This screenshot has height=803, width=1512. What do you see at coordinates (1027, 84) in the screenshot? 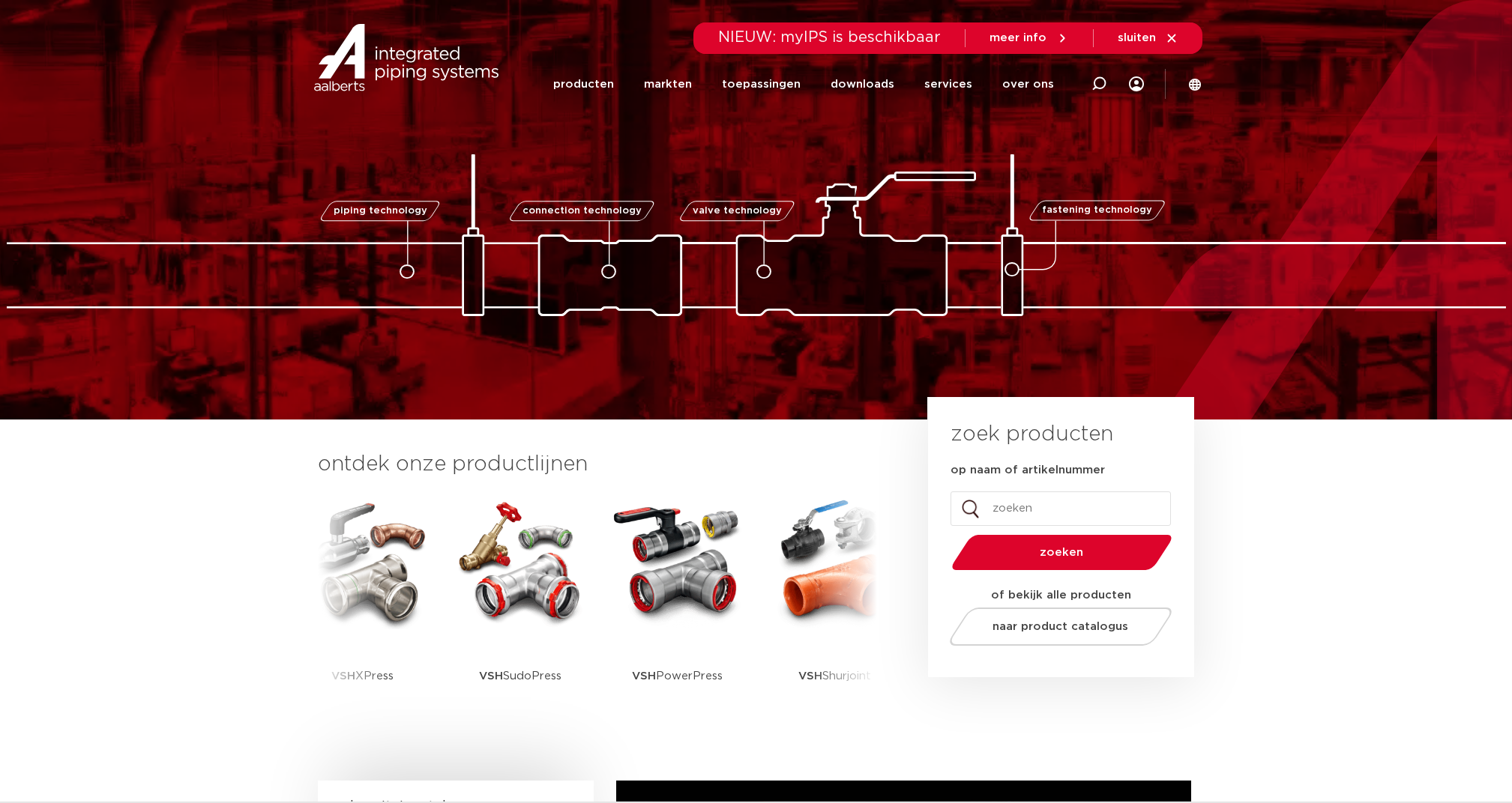
I see `a: over ons` at bounding box center [1027, 84].